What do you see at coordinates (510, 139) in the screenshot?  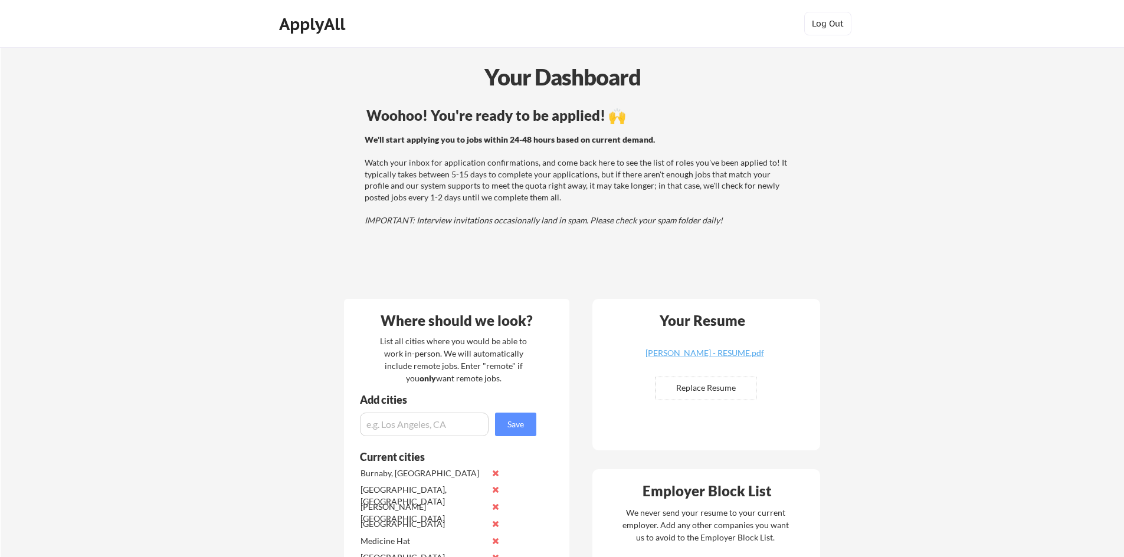 I see `strong: We'll start applying you to jobs within 24-48 hours based on current demand.` at bounding box center [510, 139].